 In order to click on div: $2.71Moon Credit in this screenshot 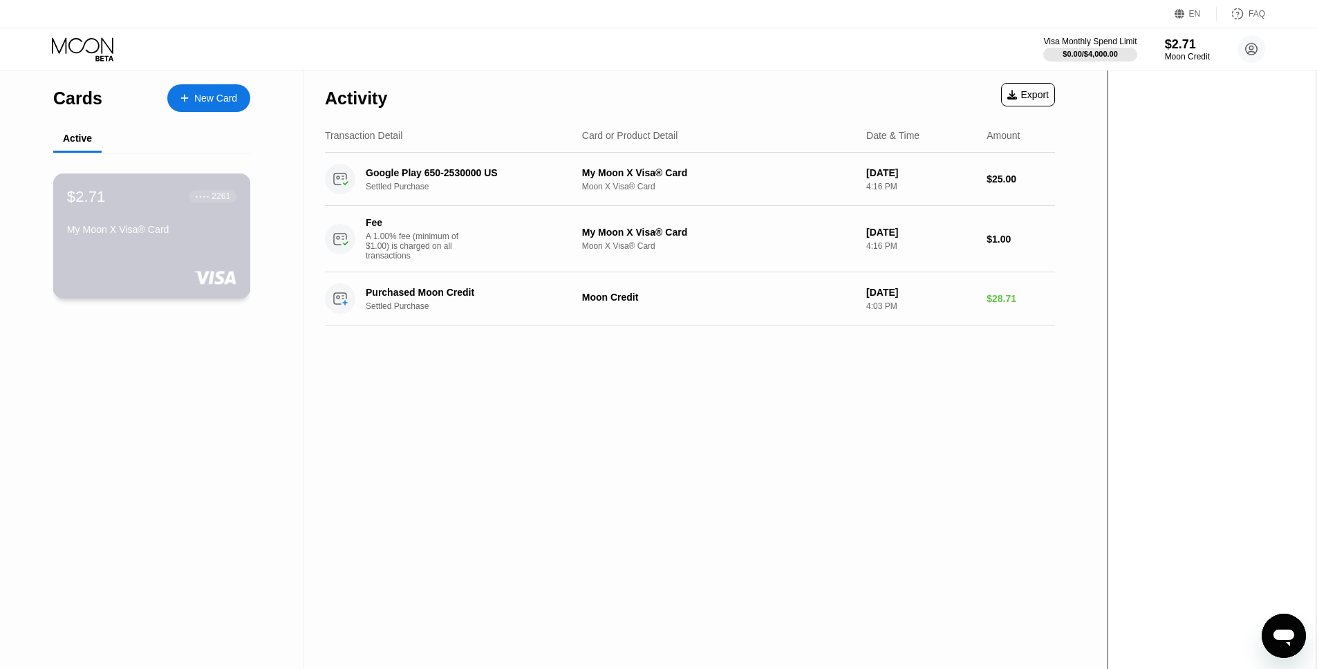, I will do `click(1187, 49)`.